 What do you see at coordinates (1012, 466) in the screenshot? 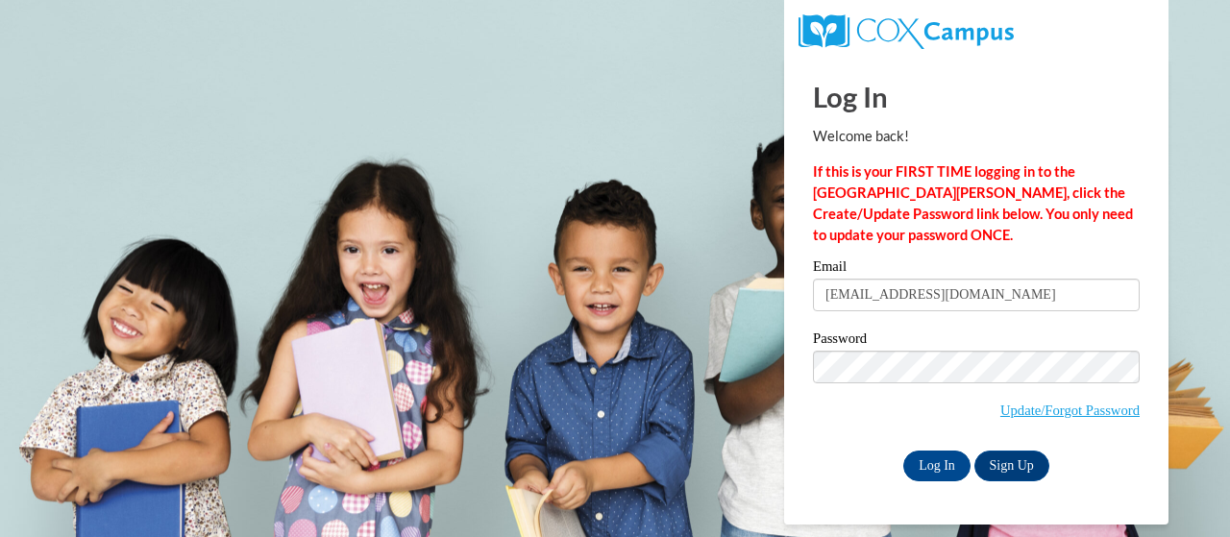
I see `a: Sign Up` at bounding box center [1012, 466].